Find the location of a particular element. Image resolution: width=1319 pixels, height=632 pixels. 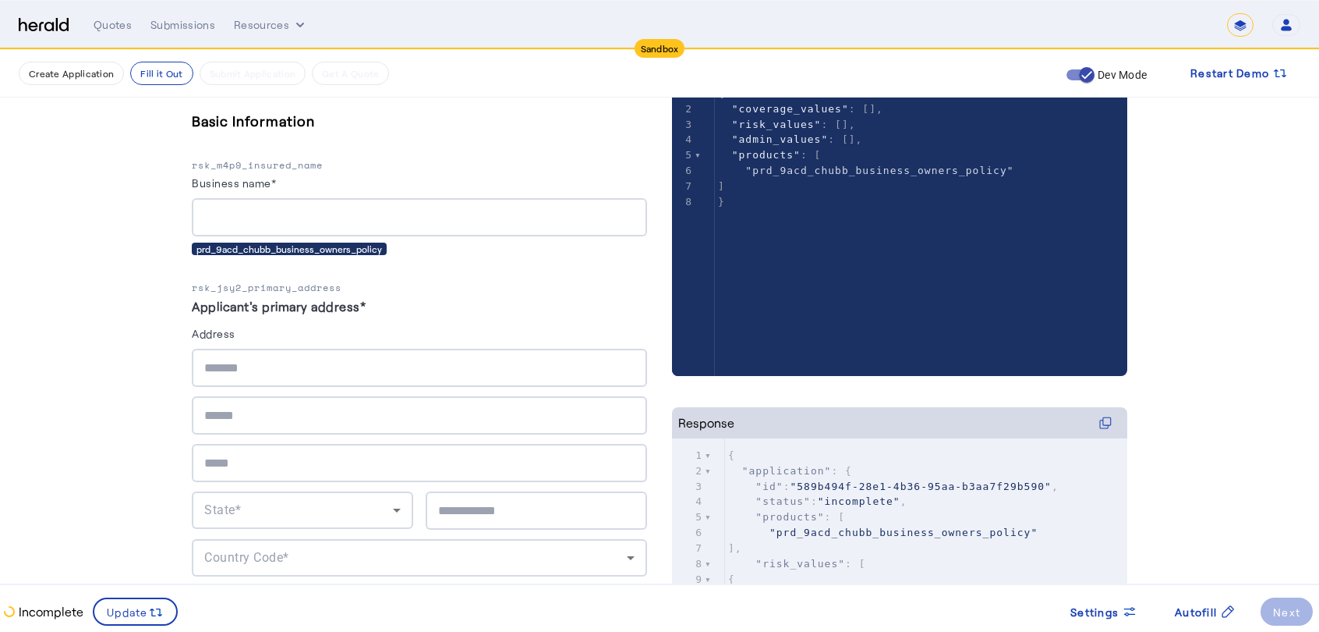

p: rsk_m4p9_insured_name is located at coordinates (419, 165).